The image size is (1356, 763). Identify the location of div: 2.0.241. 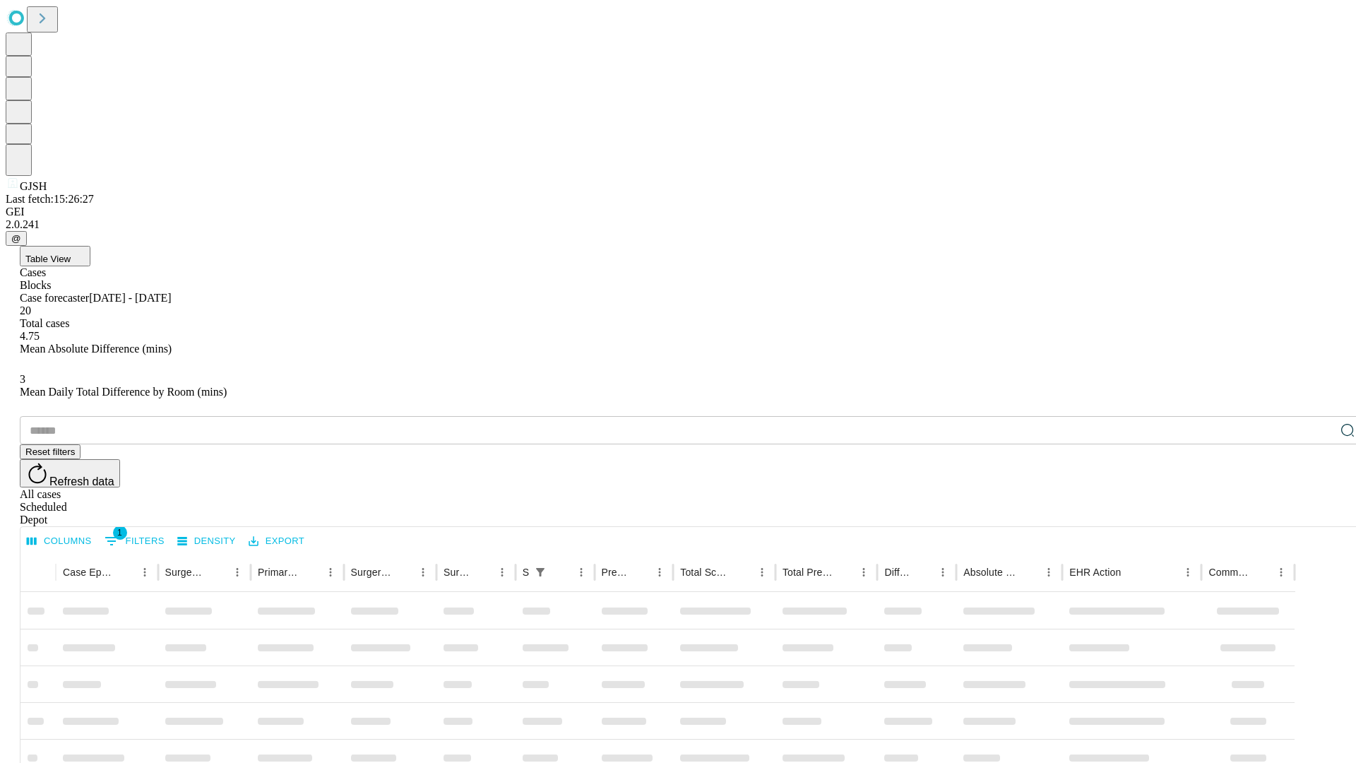
(678, 225).